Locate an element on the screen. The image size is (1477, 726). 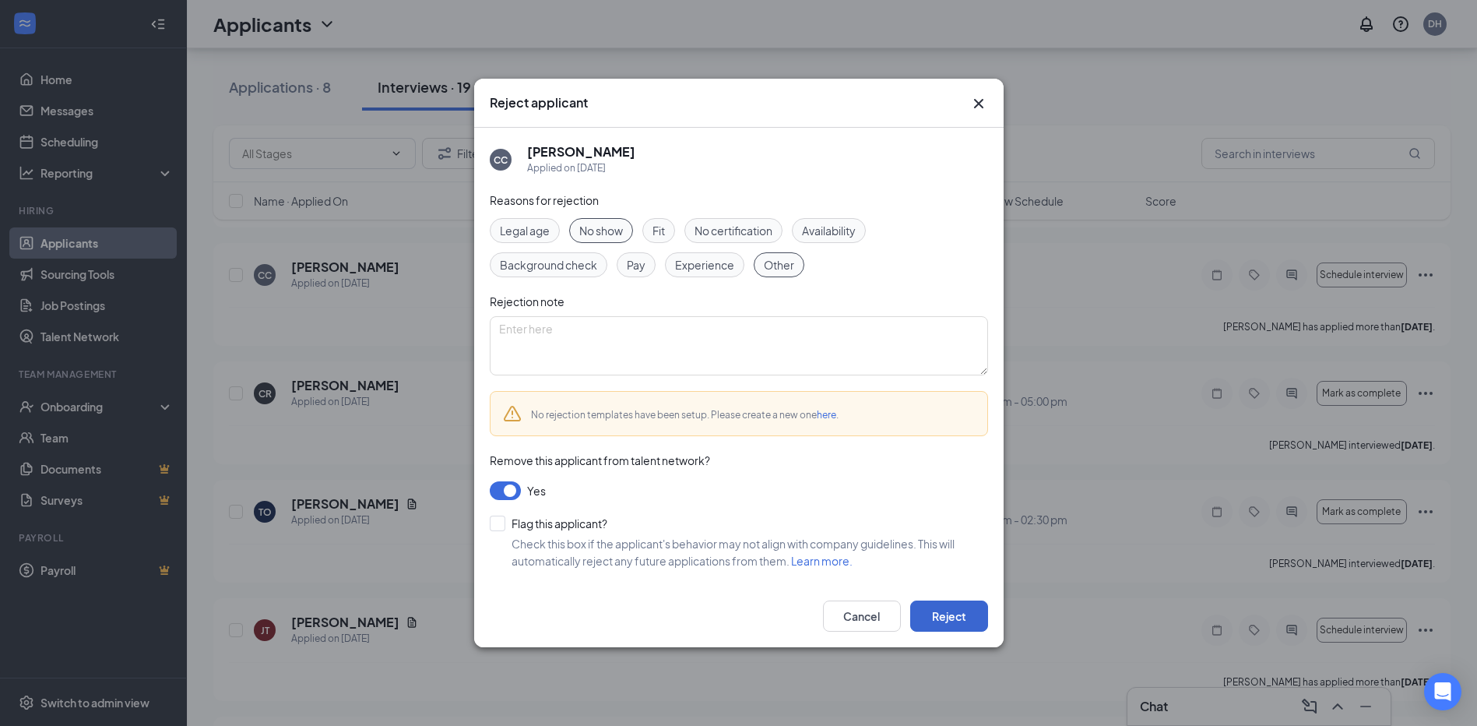
span: Fit is located at coordinates (659, 230).